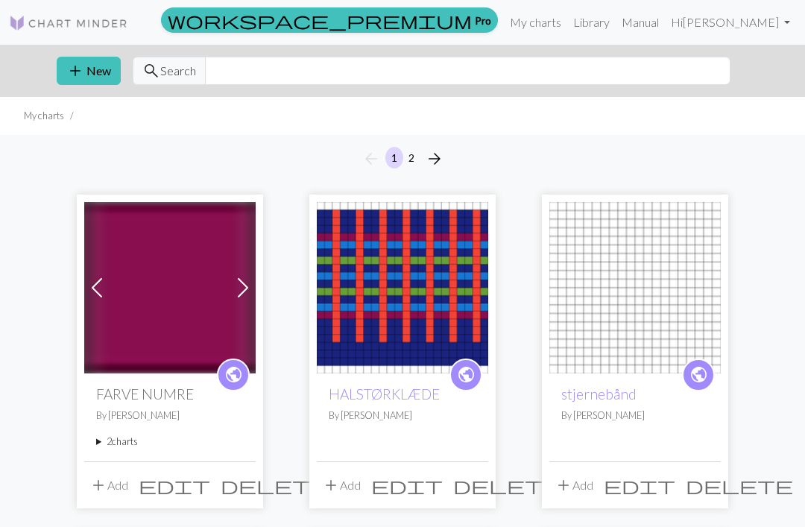 The width and height of the screenshot is (805, 527). What do you see at coordinates (435, 159) in the screenshot?
I see `span: arrow_forward` at bounding box center [435, 159].